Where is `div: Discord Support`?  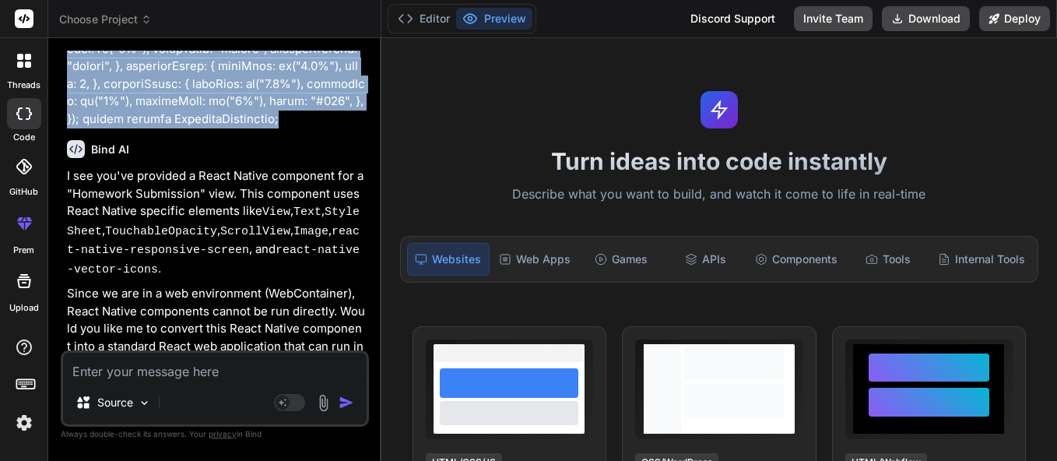 div: Discord Support is located at coordinates (732, 19).